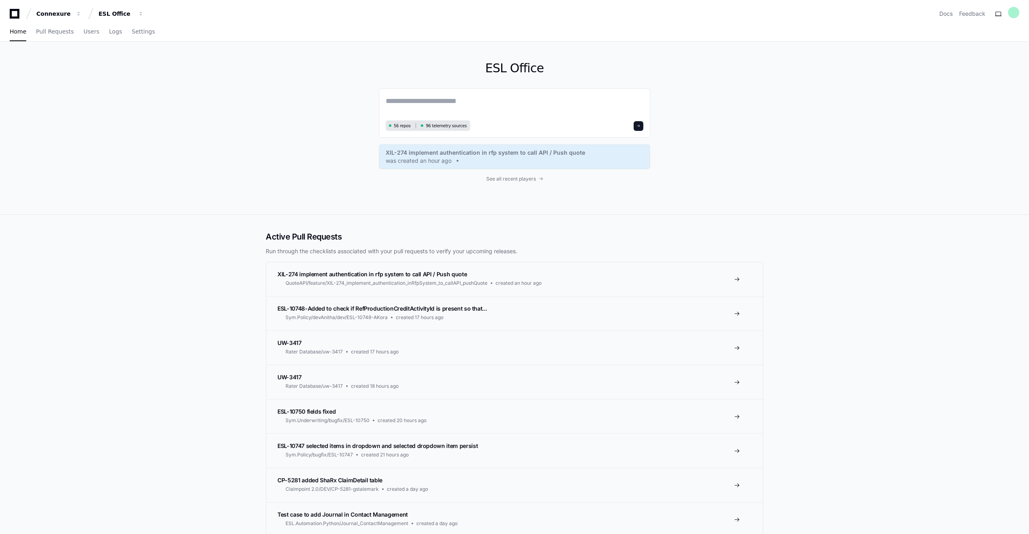 The image size is (1029, 534). What do you see at coordinates (116, 32) in the screenshot?
I see `span: Logs` at bounding box center [116, 32].